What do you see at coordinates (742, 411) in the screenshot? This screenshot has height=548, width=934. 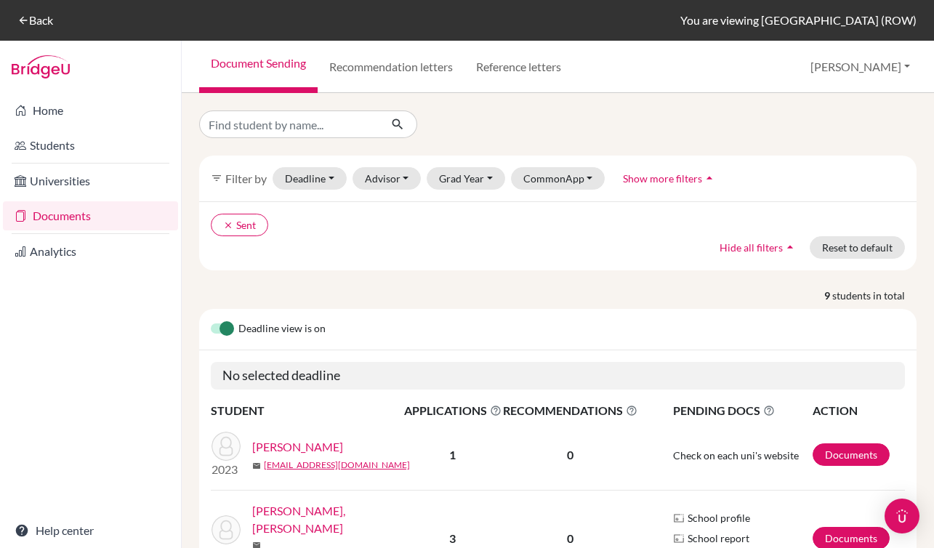 I see `span: PENDING DOCS` at bounding box center [742, 411].